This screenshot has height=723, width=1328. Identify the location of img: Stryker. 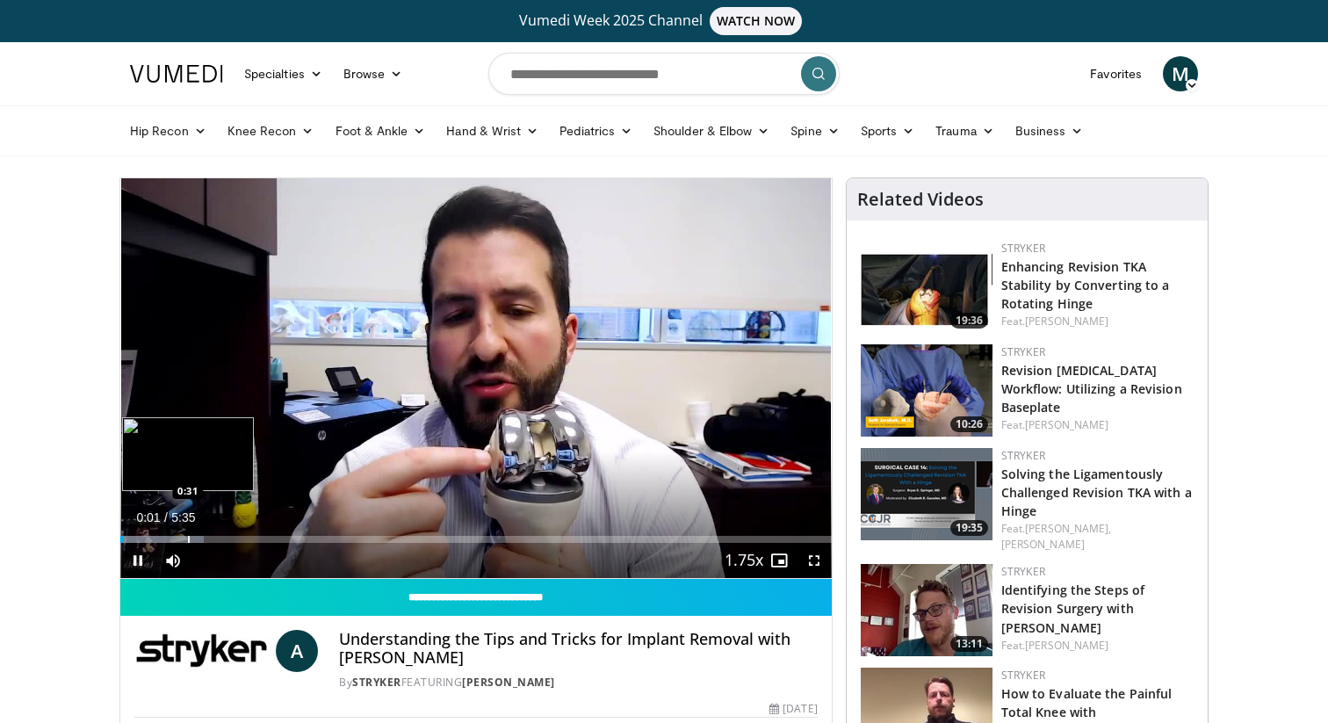
(201, 651).